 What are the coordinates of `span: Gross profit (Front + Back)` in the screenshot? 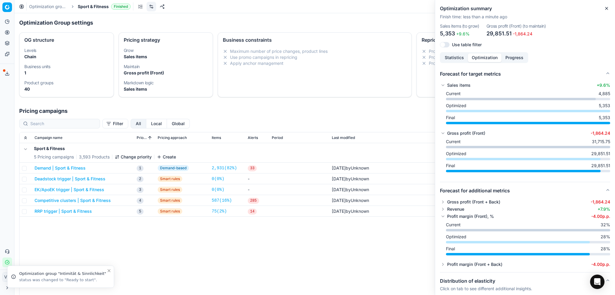 It's located at (474, 202).